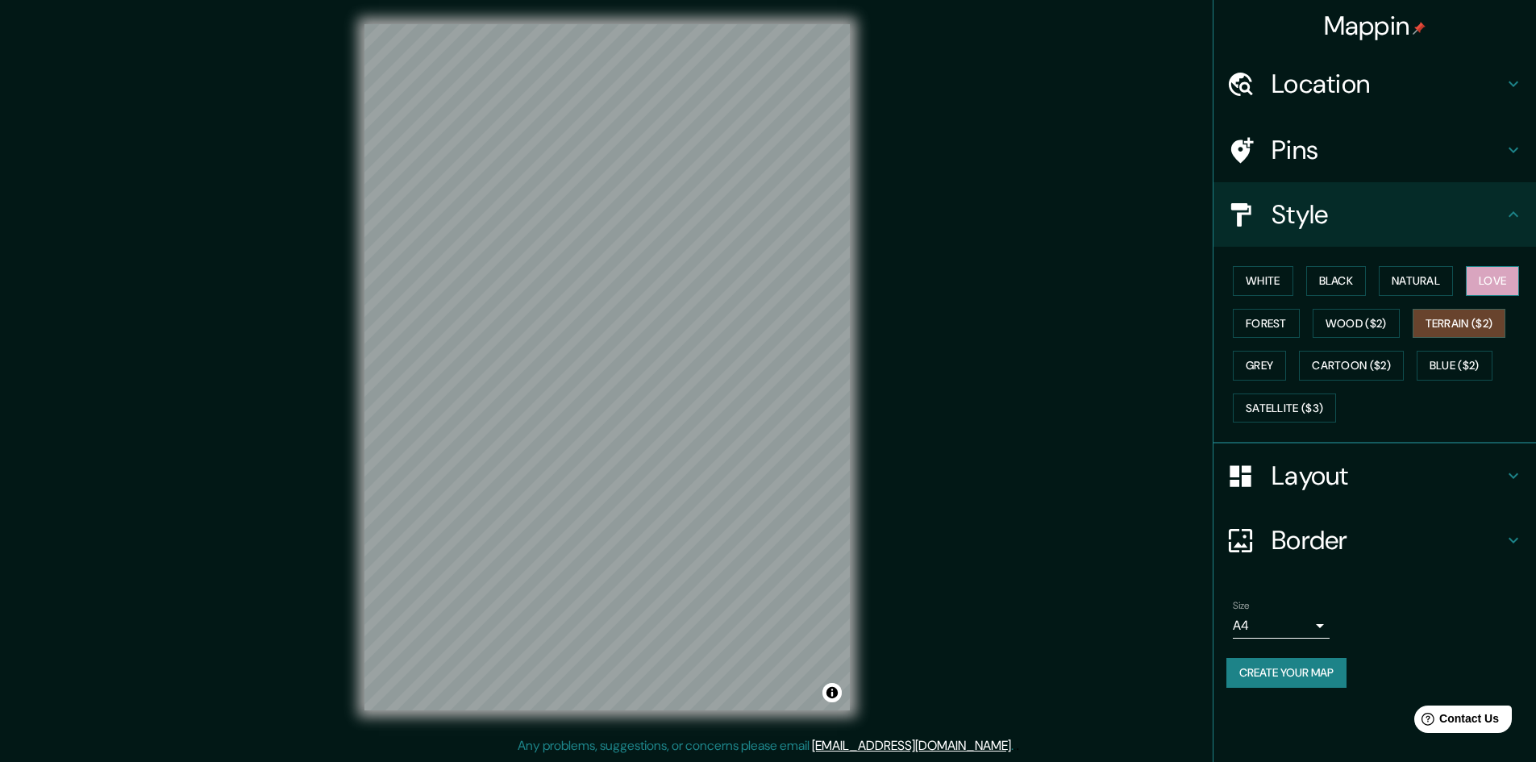  What do you see at coordinates (1351, 365) in the screenshot?
I see `button: Cartoon ($2)` at bounding box center [1351, 365].